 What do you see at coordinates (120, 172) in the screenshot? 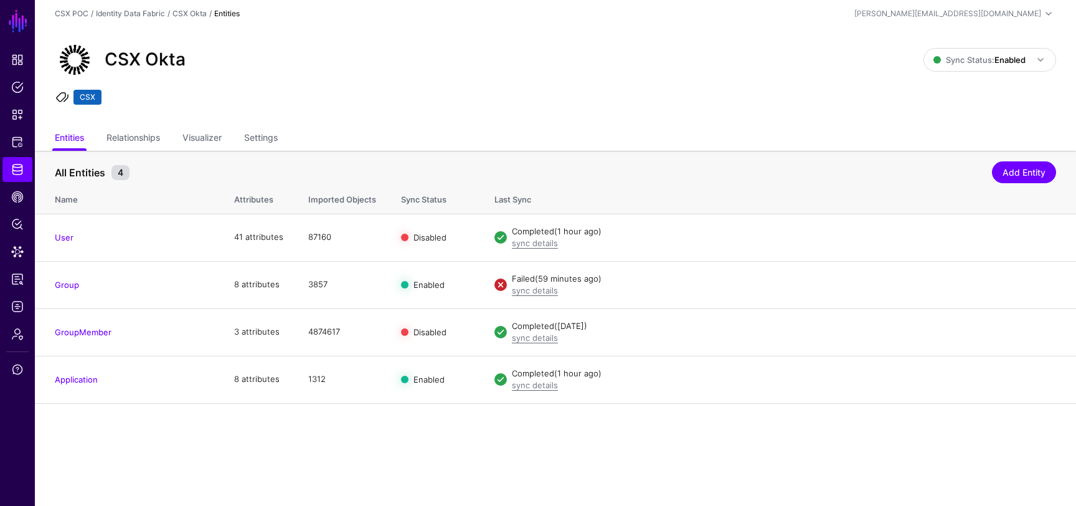
I see `small: 4` at bounding box center [120, 172].